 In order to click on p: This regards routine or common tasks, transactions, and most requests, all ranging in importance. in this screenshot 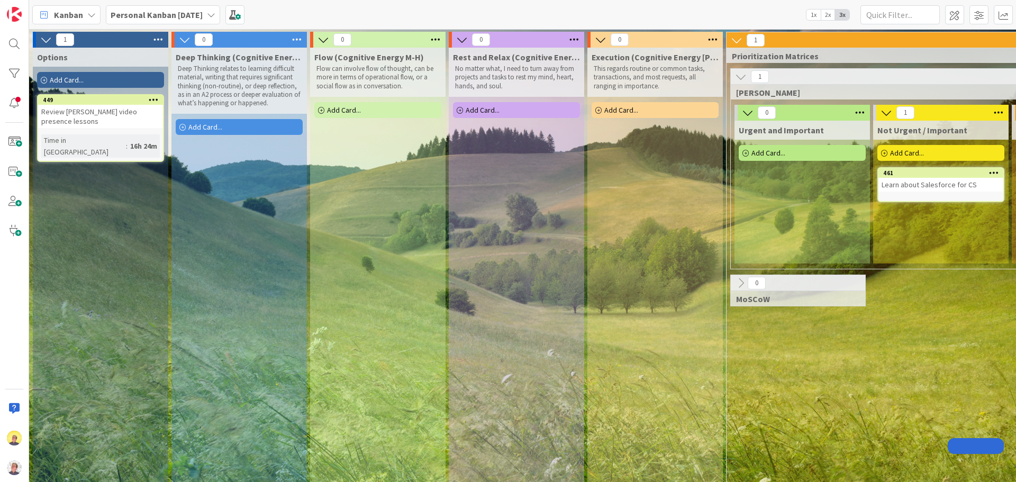, I will do `click(655, 77)`.